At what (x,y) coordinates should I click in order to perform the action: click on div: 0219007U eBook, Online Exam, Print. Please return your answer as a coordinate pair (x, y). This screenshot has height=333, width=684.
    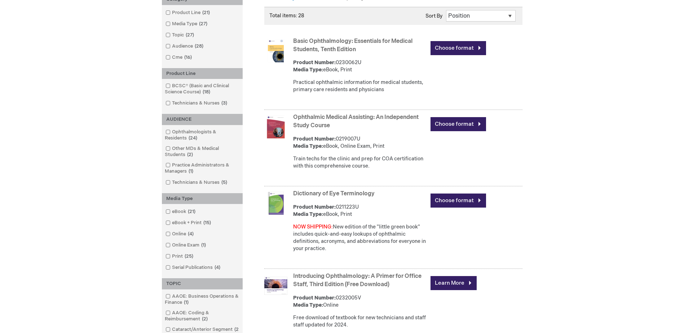
    Looking at the image, I should click on (360, 143).